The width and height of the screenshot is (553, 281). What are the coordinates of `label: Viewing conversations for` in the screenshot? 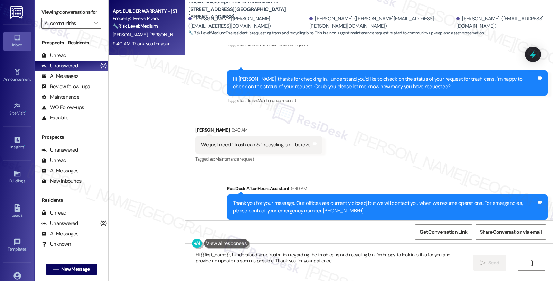 It's located at (71, 12).